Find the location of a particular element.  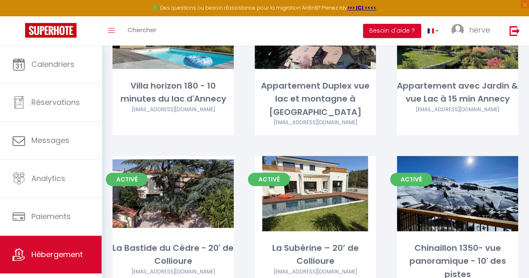

img: Super Booking is located at coordinates (51, 30).